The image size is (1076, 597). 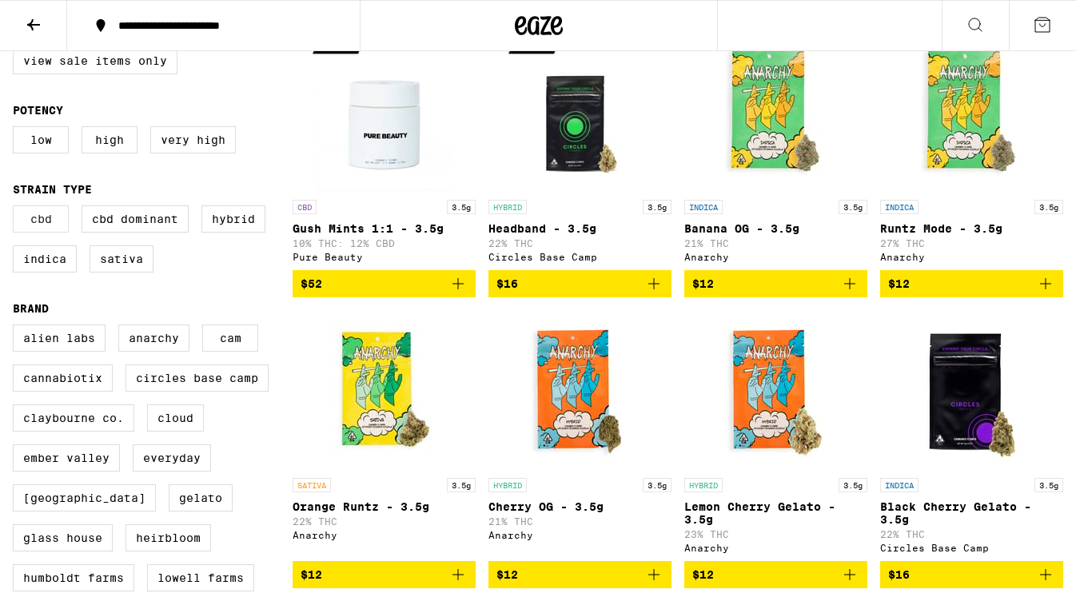 I want to click on label: Cloud, so click(x=175, y=418).